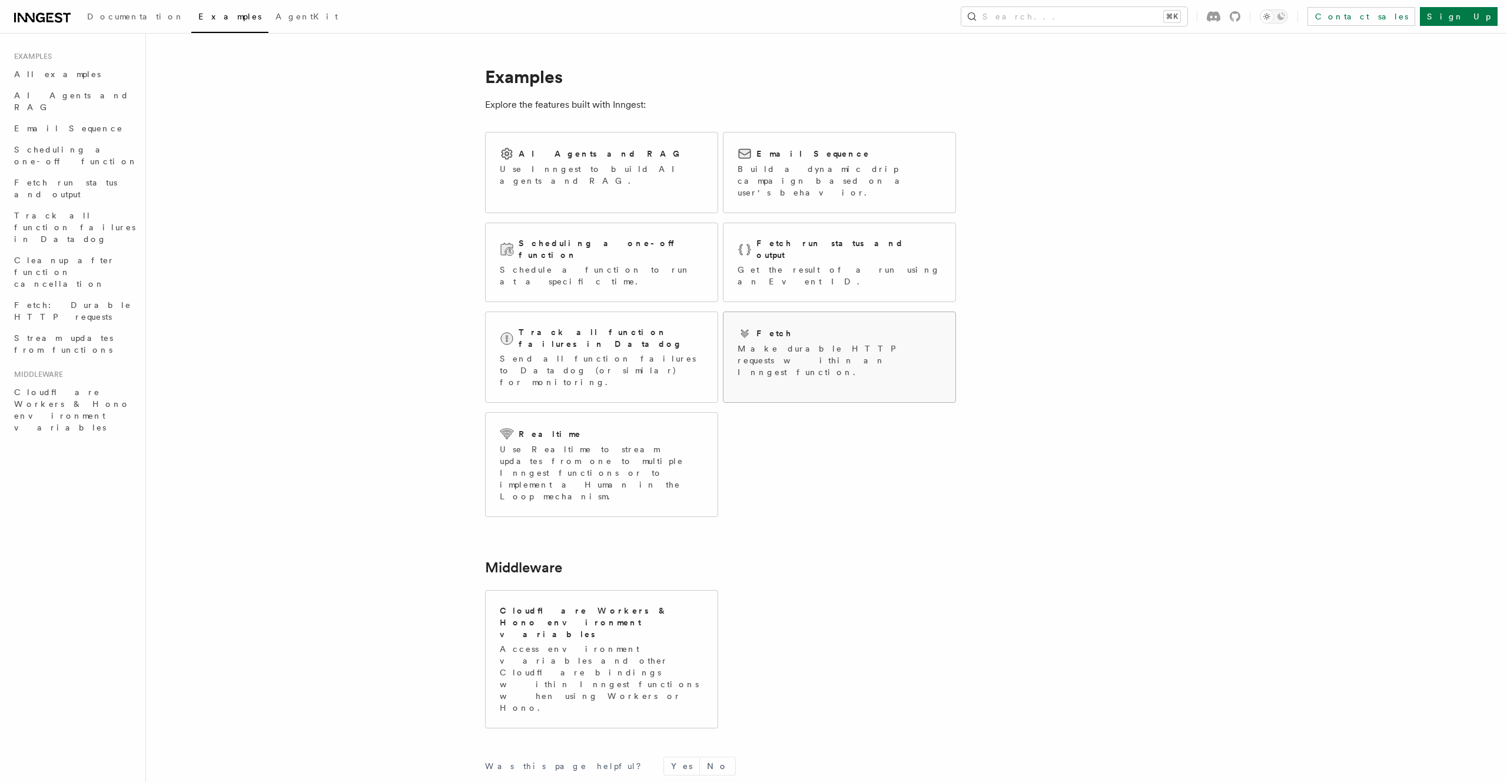 This screenshot has width=1507, height=782. Describe the element at coordinates (64, 344) in the screenshot. I see `span: Stream updates from functions` at that location.